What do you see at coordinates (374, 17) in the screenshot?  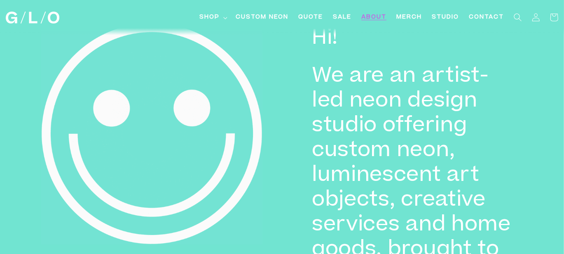 I see `a: About` at bounding box center [374, 17].